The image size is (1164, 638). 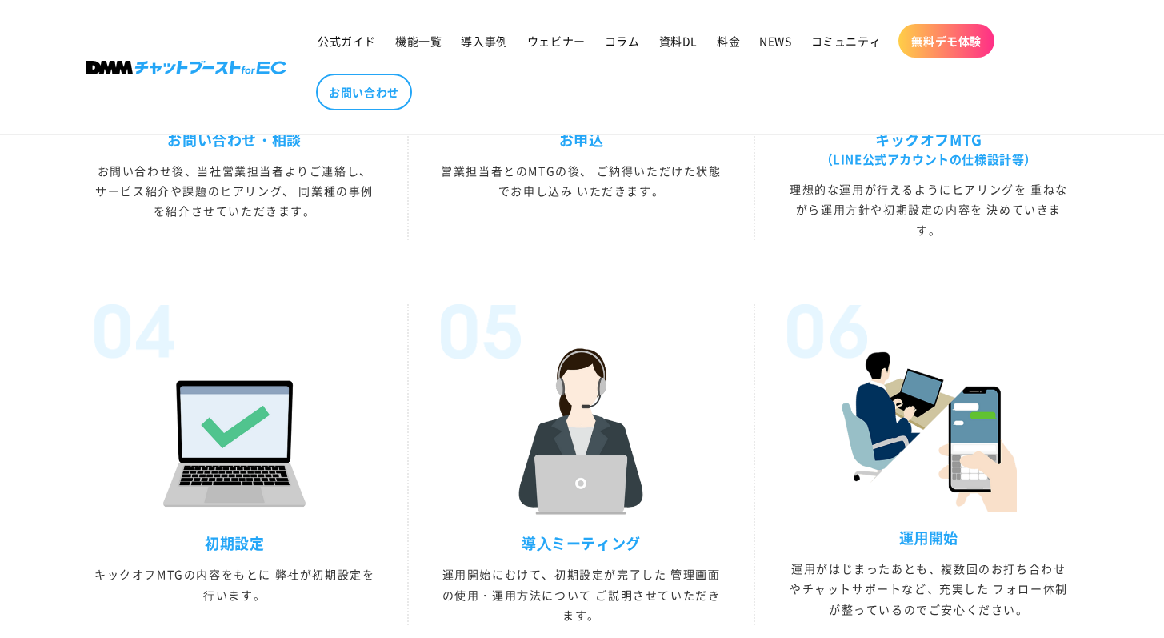 I want to click on small: （LINE公式アカウントの仕様設計等）, so click(x=929, y=158).